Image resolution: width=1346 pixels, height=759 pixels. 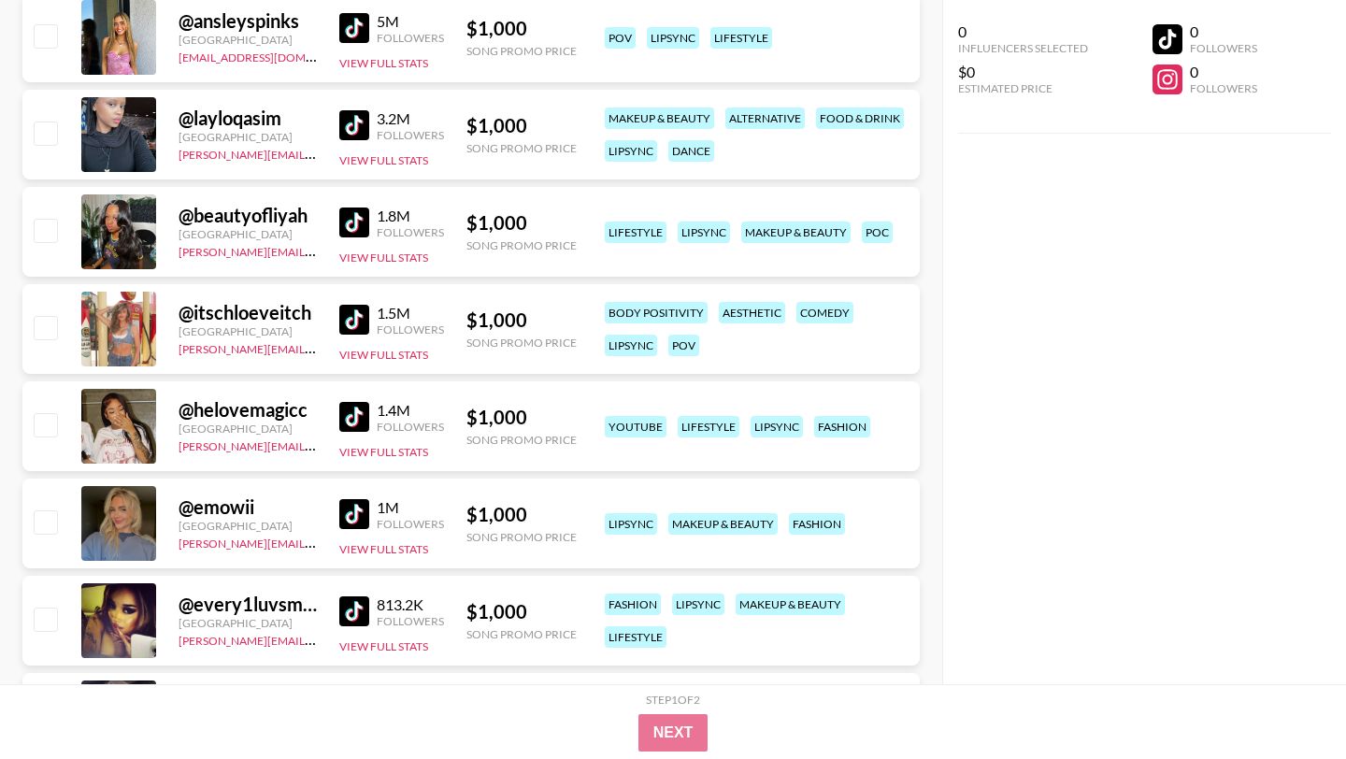 What do you see at coordinates (1023, 88) in the screenshot?
I see `div: Estimated Price` at bounding box center [1023, 88].